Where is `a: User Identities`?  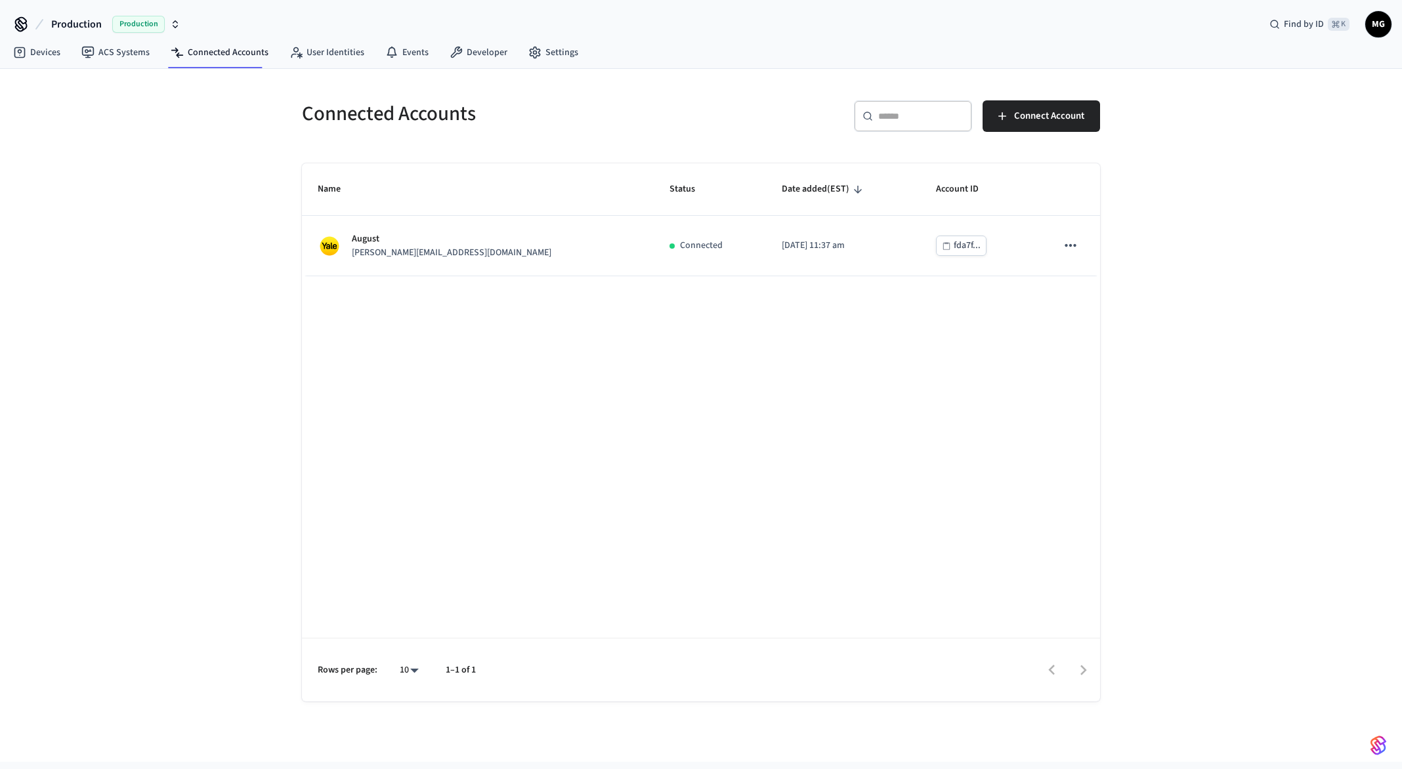
a: User Identities is located at coordinates (327, 53).